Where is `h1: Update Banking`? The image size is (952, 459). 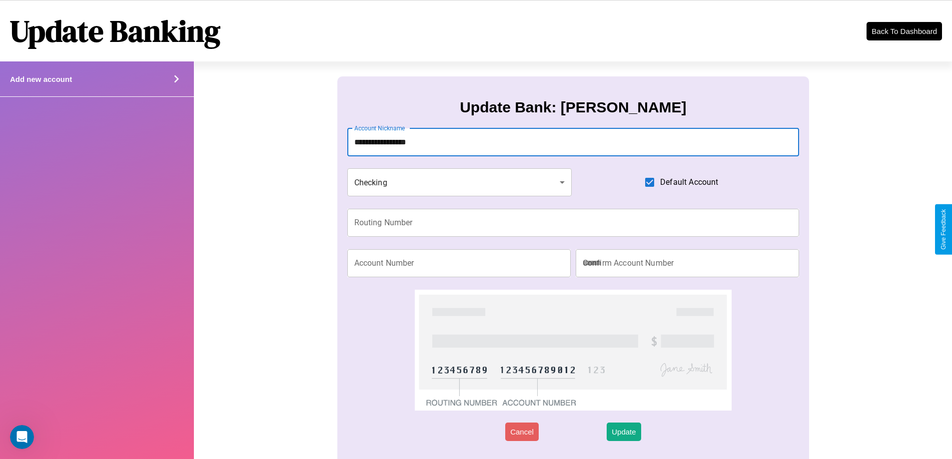 h1: Update Banking is located at coordinates (115, 31).